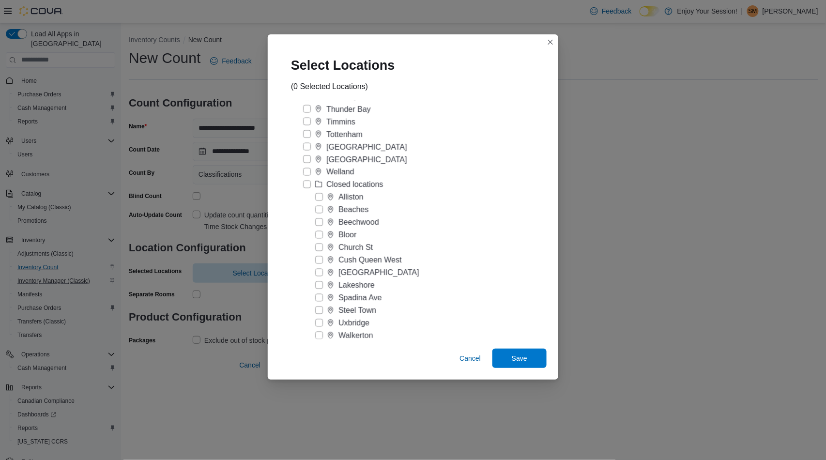  I want to click on button: Save, so click(519, 358).